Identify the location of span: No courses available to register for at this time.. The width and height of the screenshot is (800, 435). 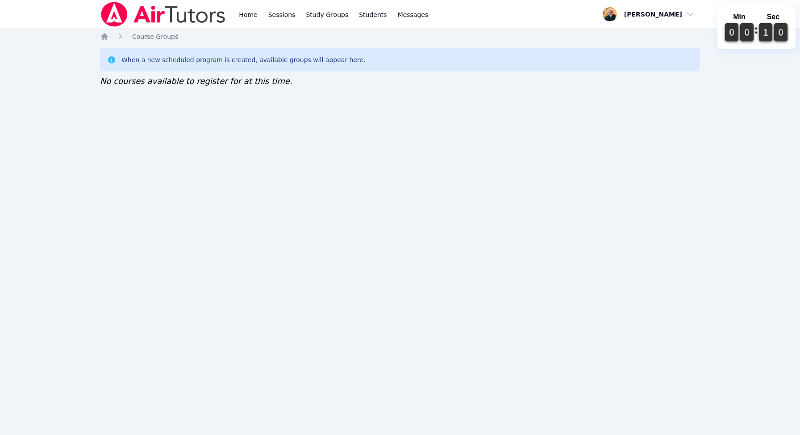
(196, 81).